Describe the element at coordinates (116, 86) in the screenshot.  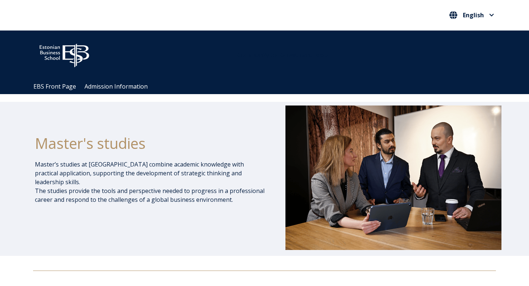
I see `a: Admission Information` at that location.